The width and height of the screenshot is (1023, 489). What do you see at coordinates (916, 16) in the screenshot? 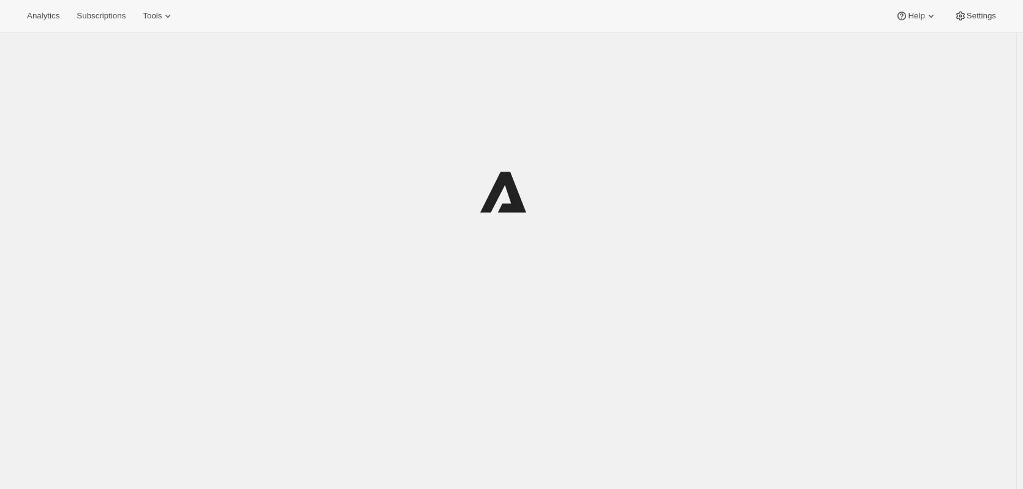
I see `span: Help` at bounding box center [916, 16].